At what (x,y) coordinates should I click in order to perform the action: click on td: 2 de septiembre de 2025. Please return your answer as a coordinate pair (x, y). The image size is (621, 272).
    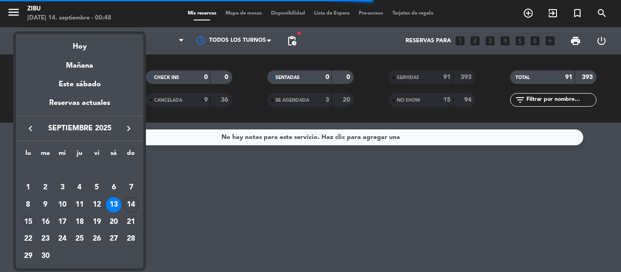
    Looking at the image, I should click on (45, 188).